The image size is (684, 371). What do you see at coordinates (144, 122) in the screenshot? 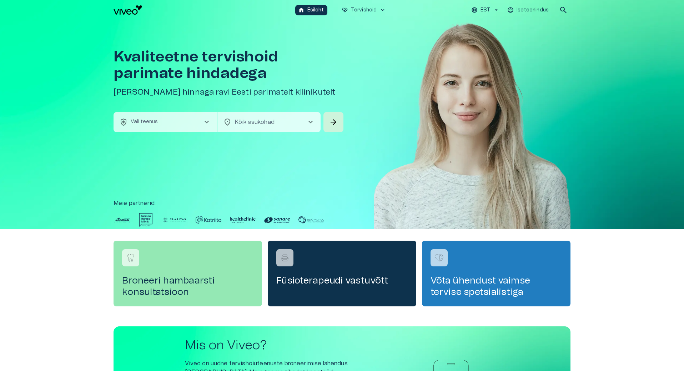
I see `p: Vali teenus` at bounding box center [144, 122].